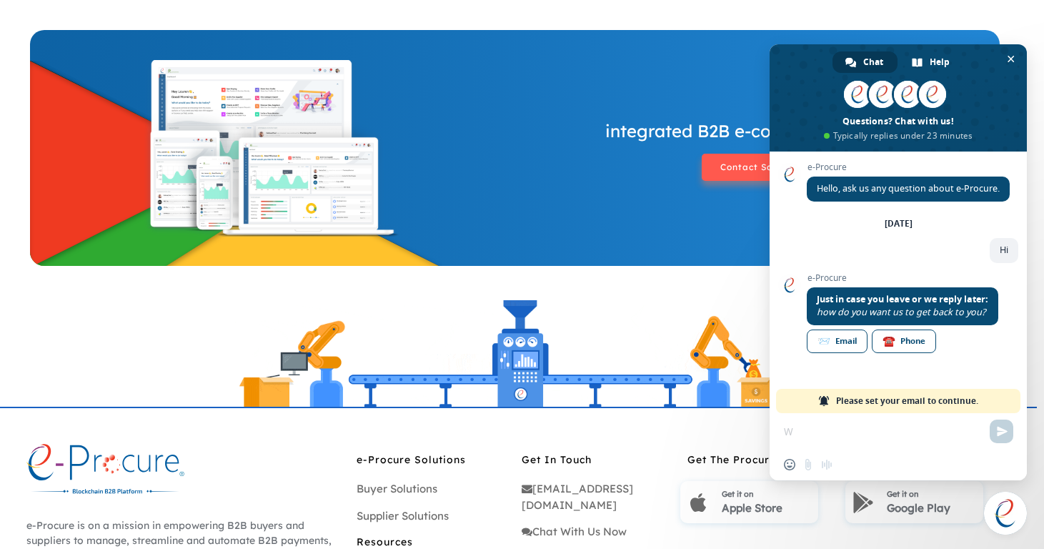  What do you see at coordinates (845, 456) in the screenshot?
I see `div: Get The Procurement App` at bounding box center [845, 456].